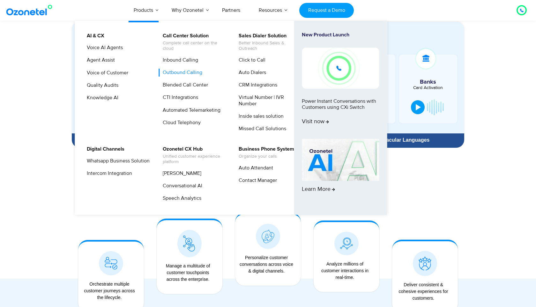 The width and height of the screenshot is (536, 307). Describe the element at coordinates (101, 85) in the screenshot. I see `a: Quality Audits` at that location.